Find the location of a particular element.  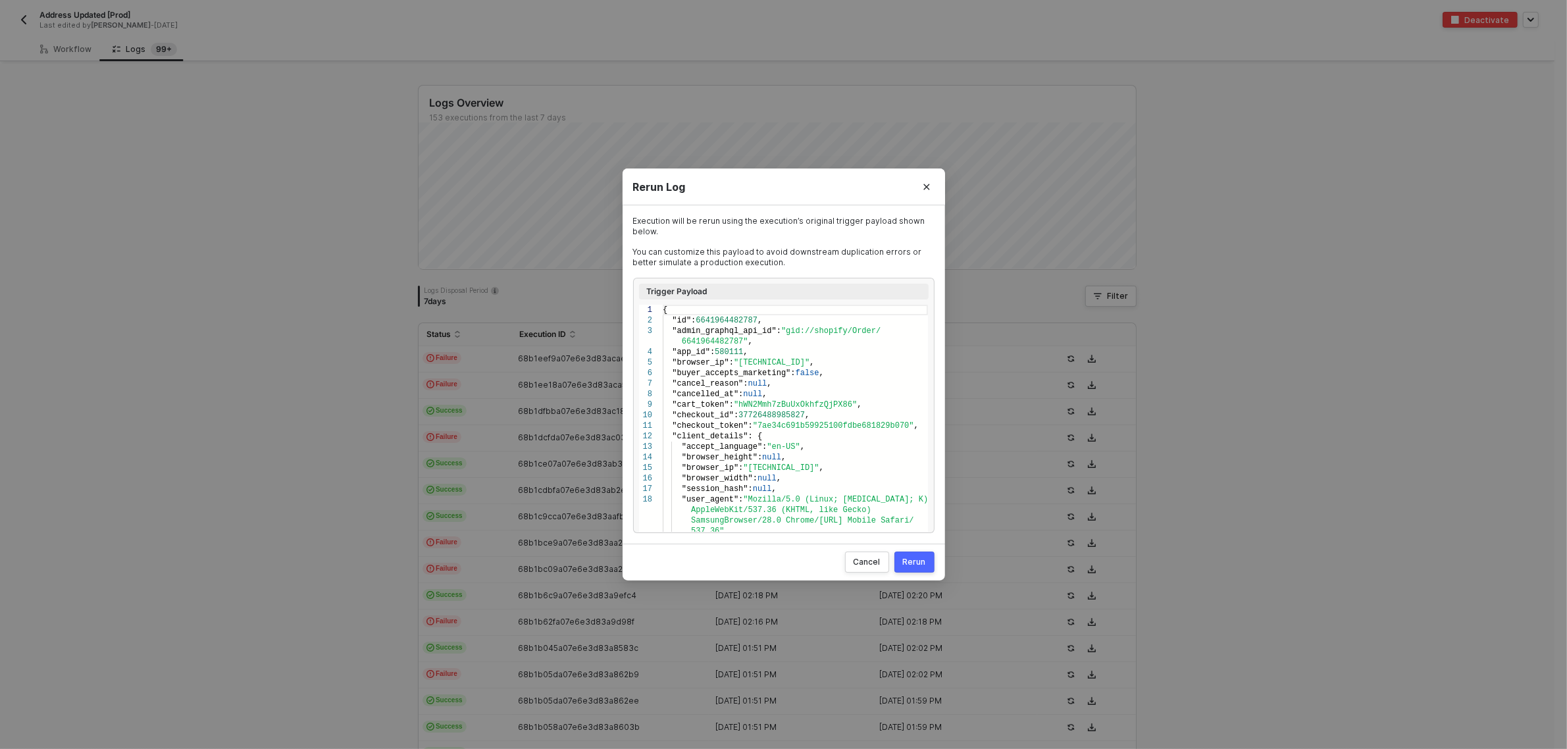

div: 18 is located at coordinates (646, 500).